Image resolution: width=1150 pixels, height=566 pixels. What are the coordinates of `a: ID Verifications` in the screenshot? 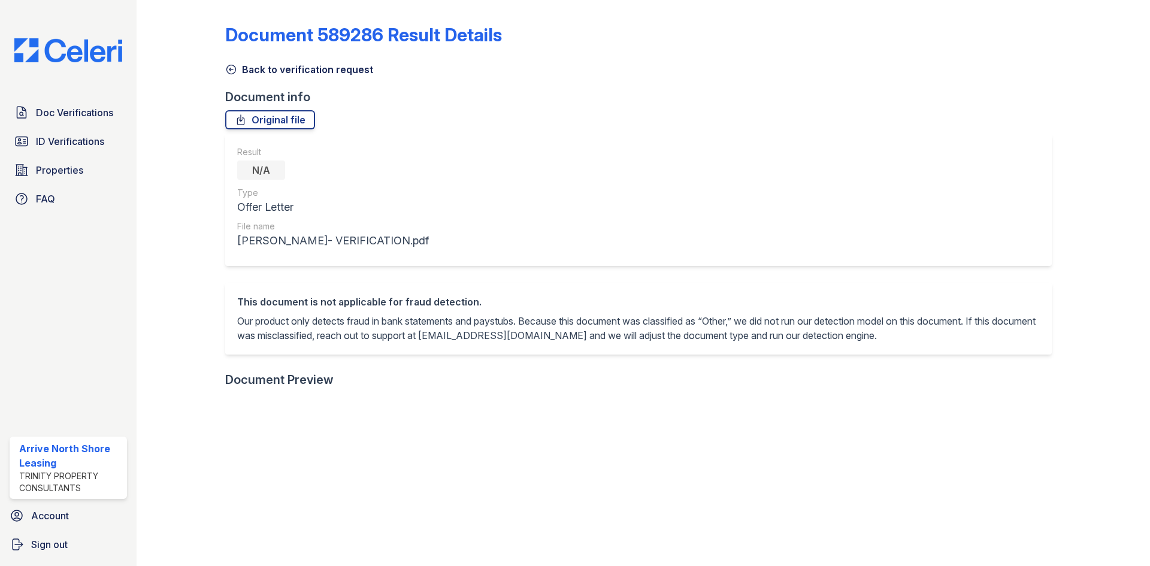 It's located at (68, 141).